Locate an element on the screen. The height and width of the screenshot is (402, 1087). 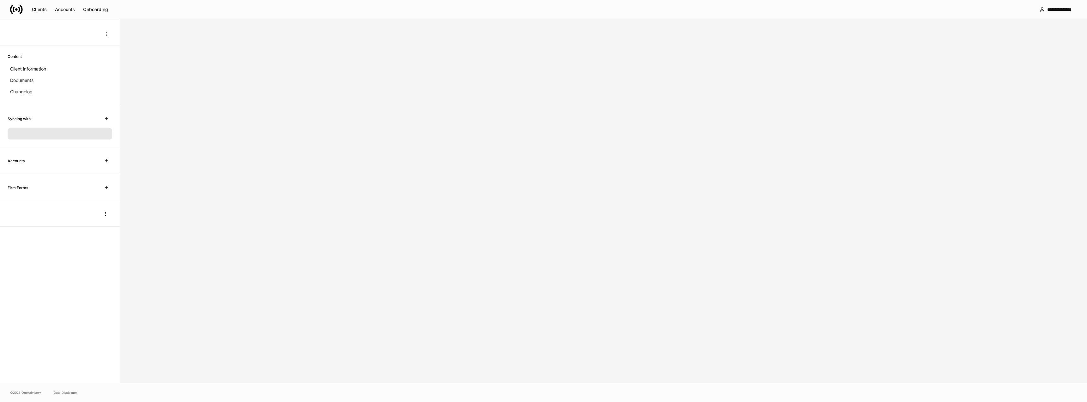
div: Accounts is located at coordinates (65, 9).